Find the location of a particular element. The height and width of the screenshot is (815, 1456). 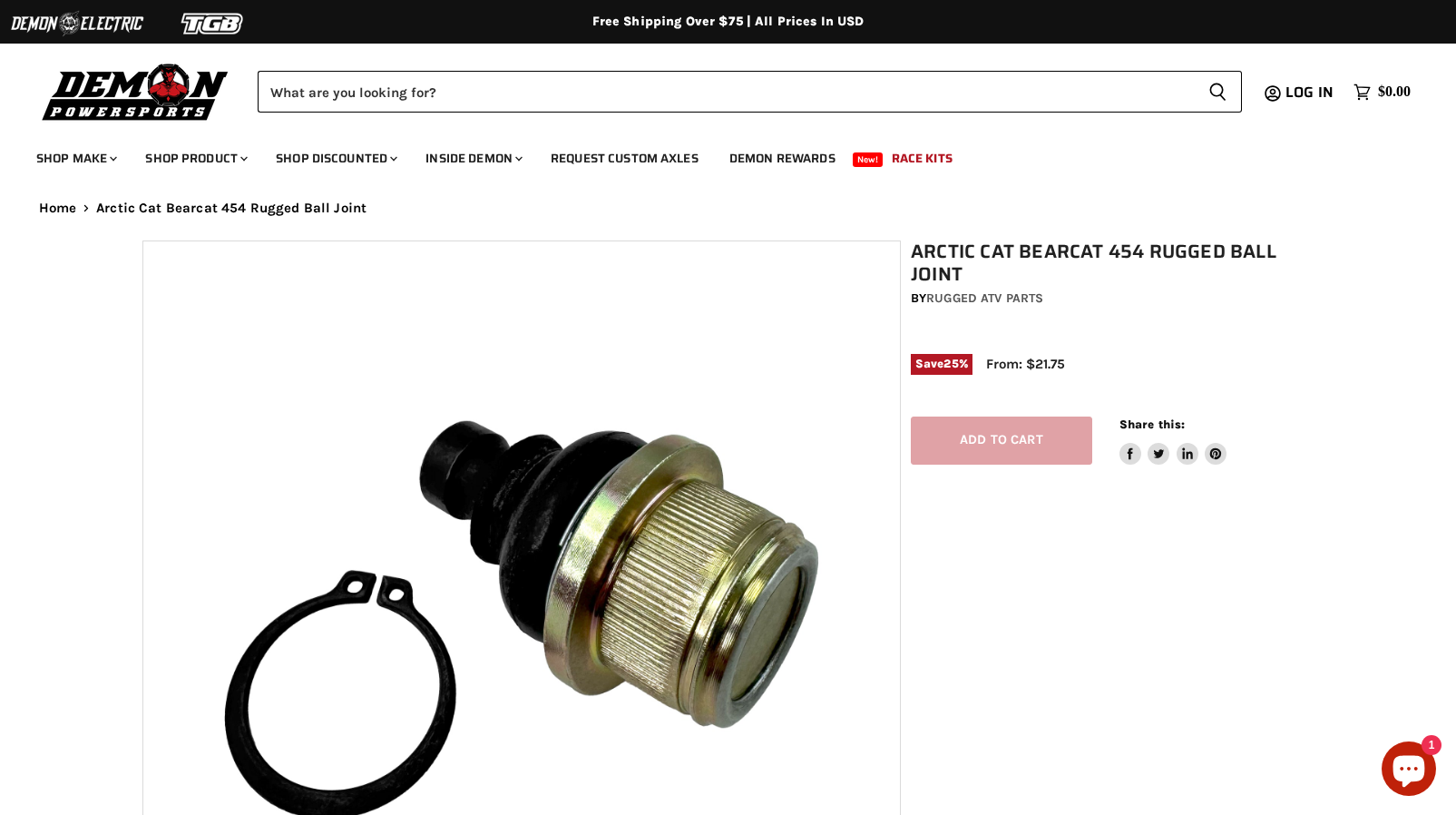

inbox-online-store-chat: Shopify online store chat is located at coordinates (1409, 771).